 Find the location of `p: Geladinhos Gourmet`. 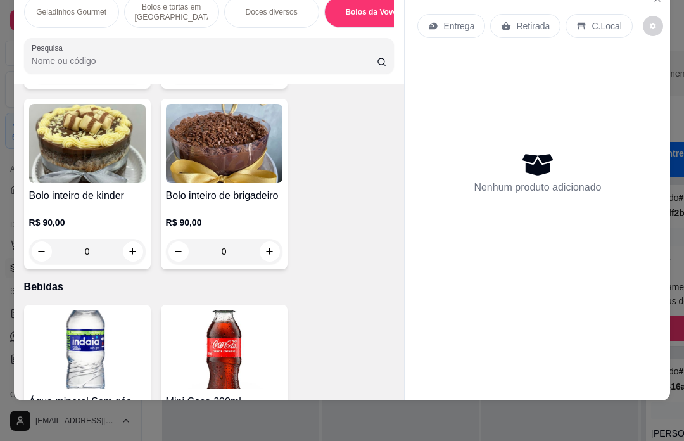

p: Geladinhos Gourmet is located at coordinates (71, 12).